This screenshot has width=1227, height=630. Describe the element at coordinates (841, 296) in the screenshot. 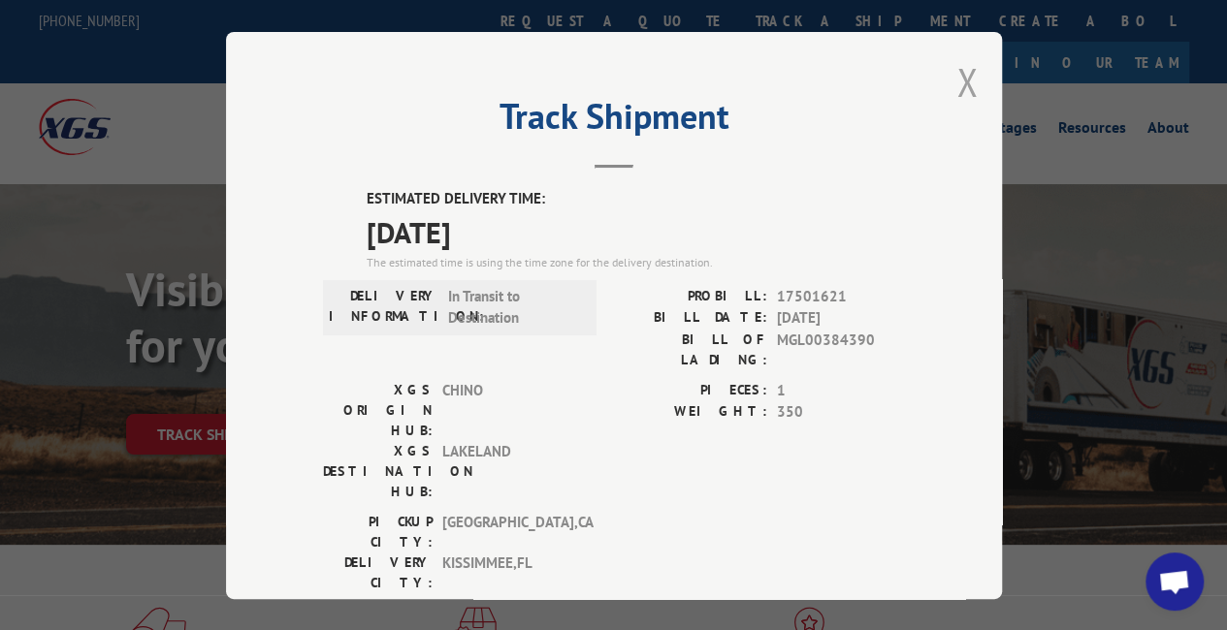

I see `span: 17501621` at that location.